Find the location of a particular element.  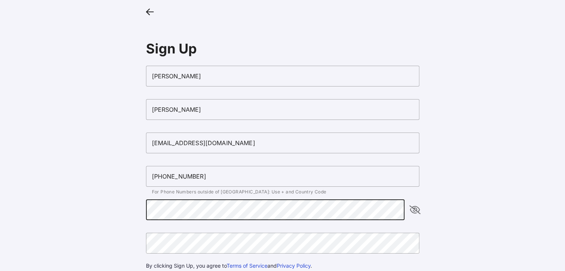

div: By clicking Sign Up, you agree to and . is located at coordinates (282, 266).